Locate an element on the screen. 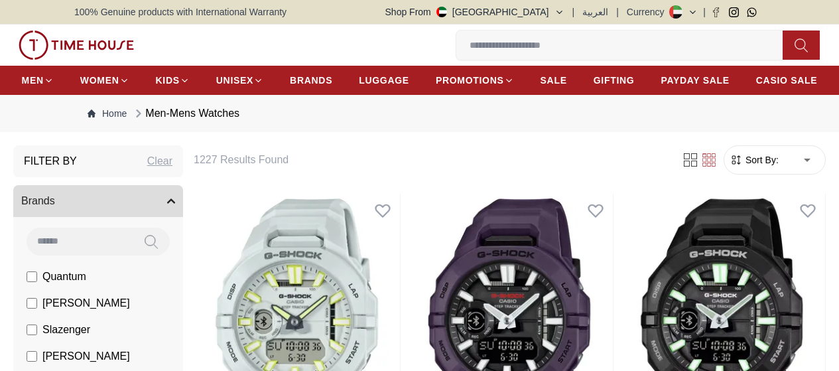 The width and height of the screenshot is (839, 371). span: Quantum is located at coordinates (64, 277).